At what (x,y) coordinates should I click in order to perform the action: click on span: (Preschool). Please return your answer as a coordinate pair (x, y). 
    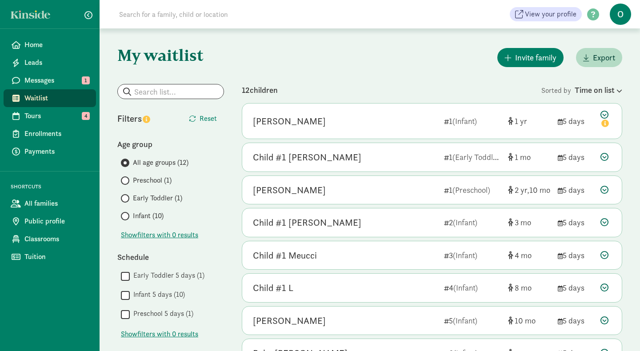
    Looking at the image, I should click on (471, 190).